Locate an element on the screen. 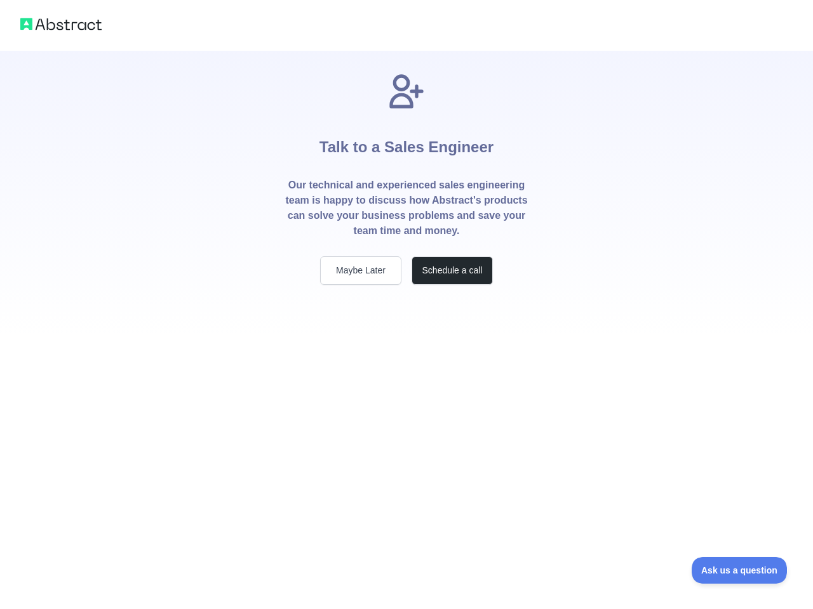  img: Abstract logo is located at coordinates (61, 24).